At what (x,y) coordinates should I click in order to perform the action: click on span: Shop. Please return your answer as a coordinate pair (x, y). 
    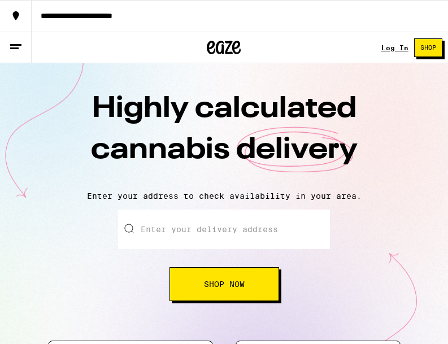
    Looking at the image, I should click on (428, 47).